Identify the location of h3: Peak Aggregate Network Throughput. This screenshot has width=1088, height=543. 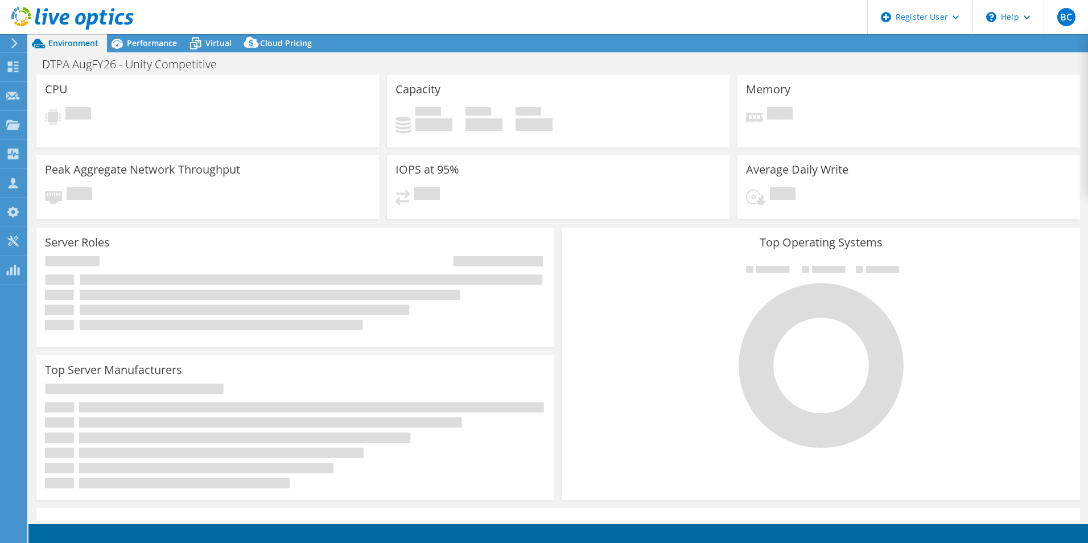
(142, 170).